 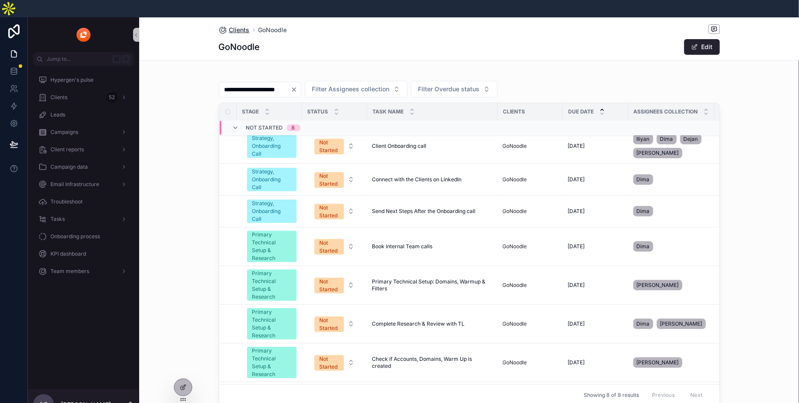 What do you see at coordinates (666, 112) in the screenshot?
I see `span: Assignees collection` at bounding box center [666, 112].